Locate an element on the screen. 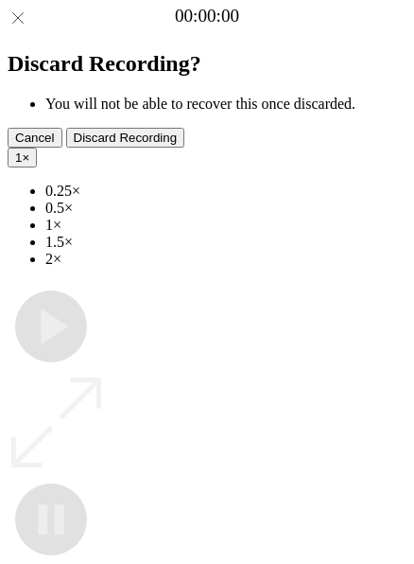 The width and height of the screenshot is (414, 564). button: 1× is located at coordinates (22, 157).